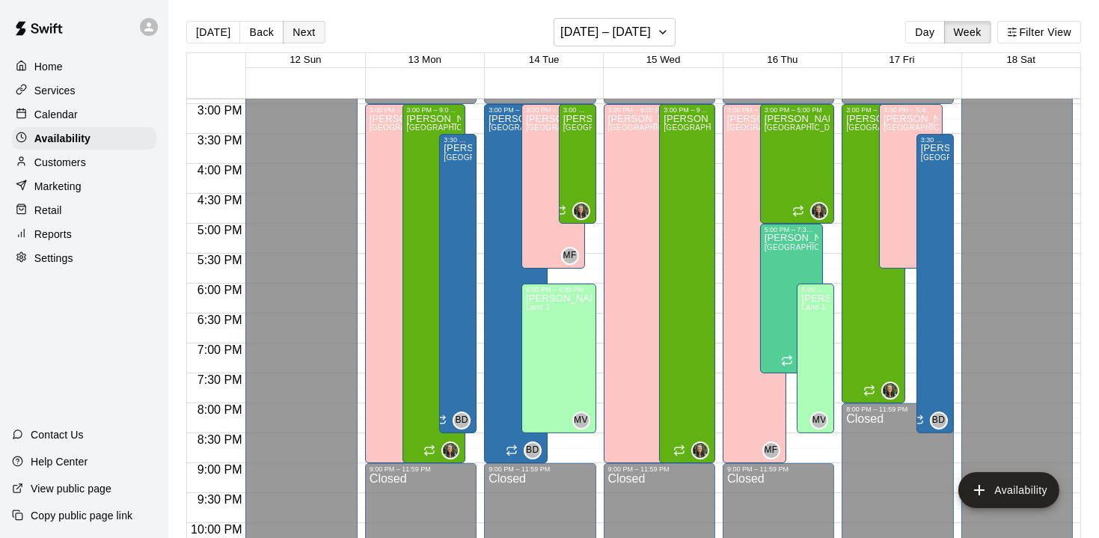  What do you see at coordinates (1008, 490) in the screenshot?
I see `button: add` at bounding box center [1008, 490].